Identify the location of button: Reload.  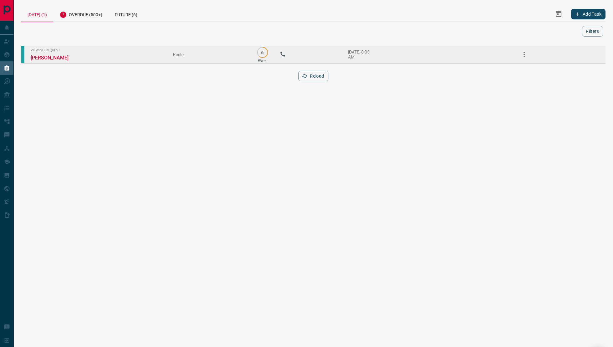
(313, 76).